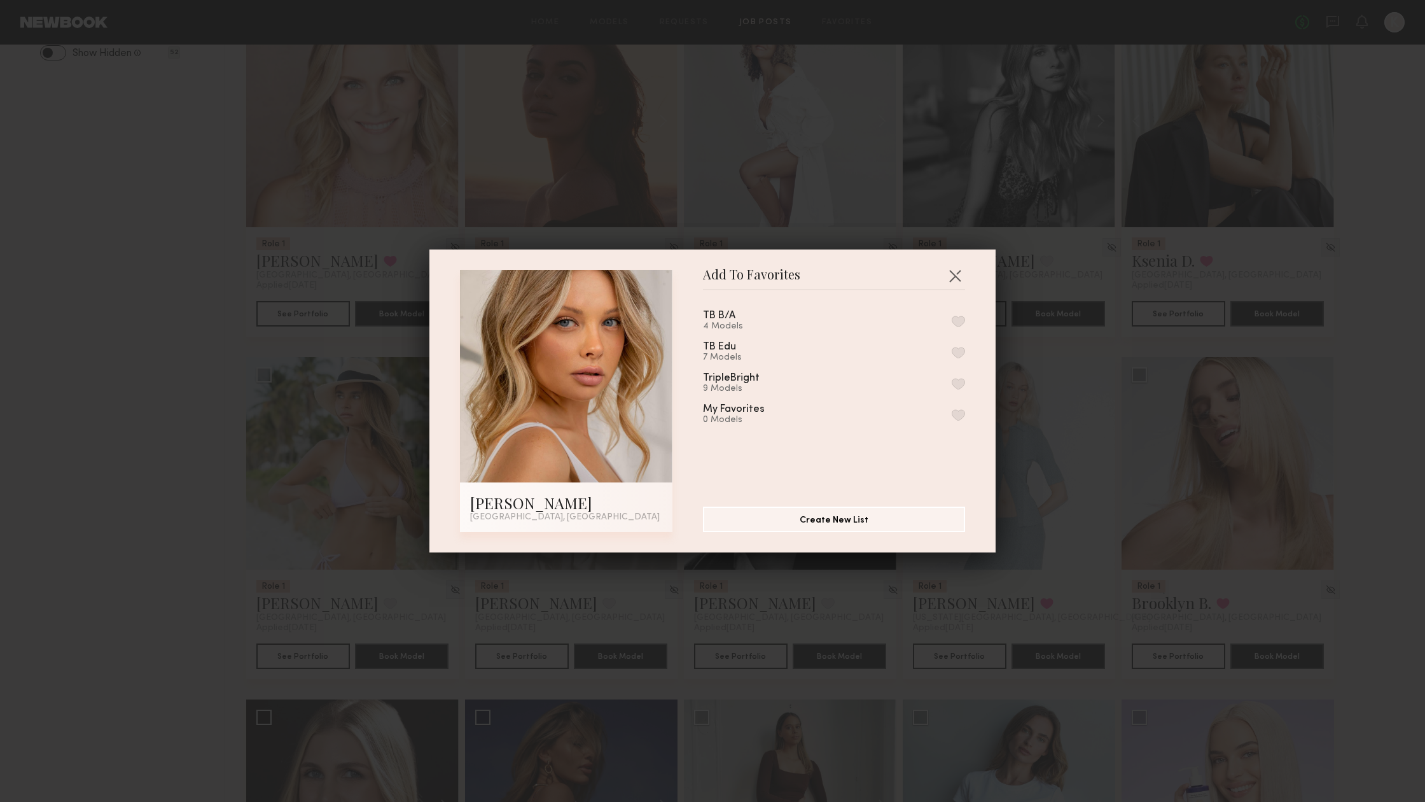 This screenshot has width=1425, height=802. What do you see at coordinates (749, 420) in the screenshot?
I see `div: 0 Models` at bounding box center [749, 420].